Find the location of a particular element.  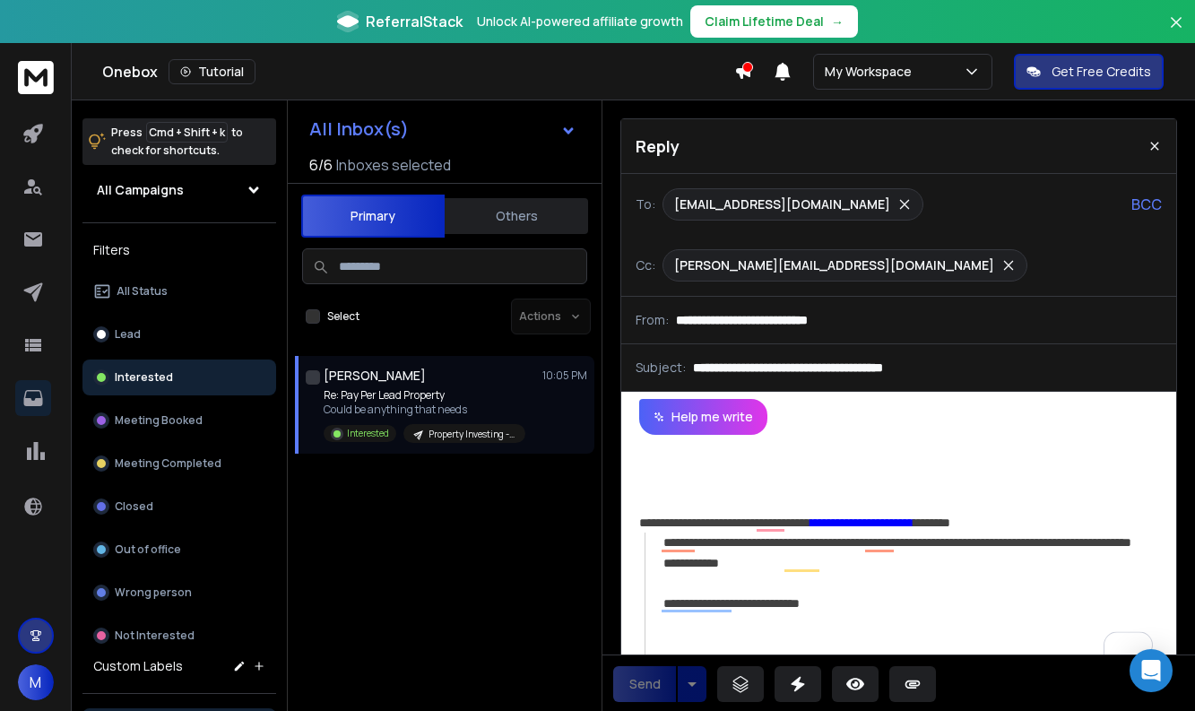

button: Meeting Booked is located at coordinates (179, 420).